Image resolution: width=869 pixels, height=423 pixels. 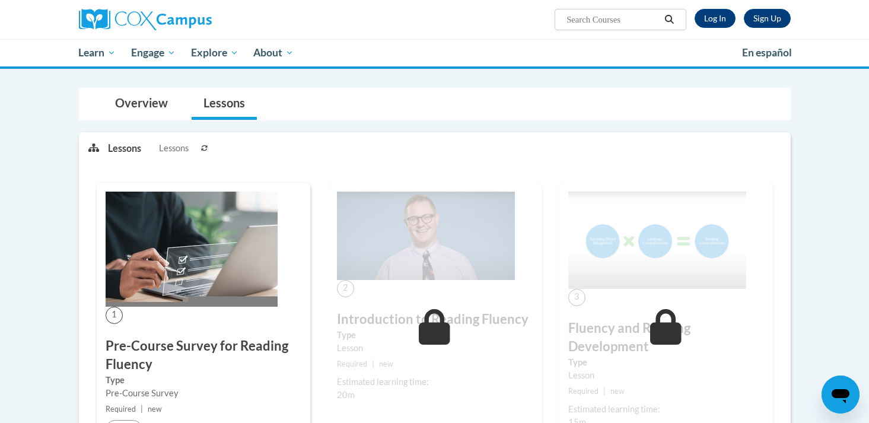 What do you see at coordinates (192, 20) in the screenshot?
I see `a: Cox Campus` at bounding box center [192, 20].